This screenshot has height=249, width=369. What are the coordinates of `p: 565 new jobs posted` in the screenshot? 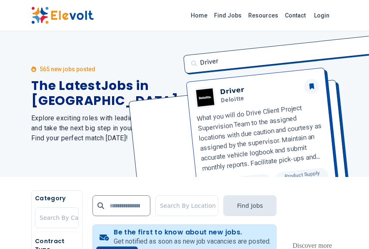 It's located at (67, 69).